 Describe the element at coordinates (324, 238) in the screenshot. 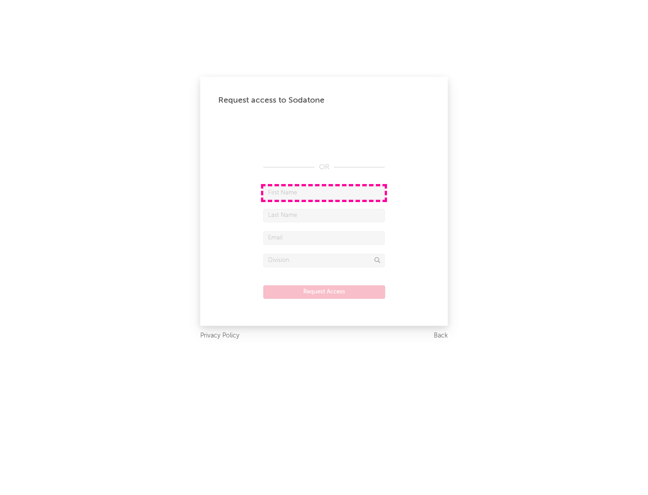

I see `input: Email` at that location.